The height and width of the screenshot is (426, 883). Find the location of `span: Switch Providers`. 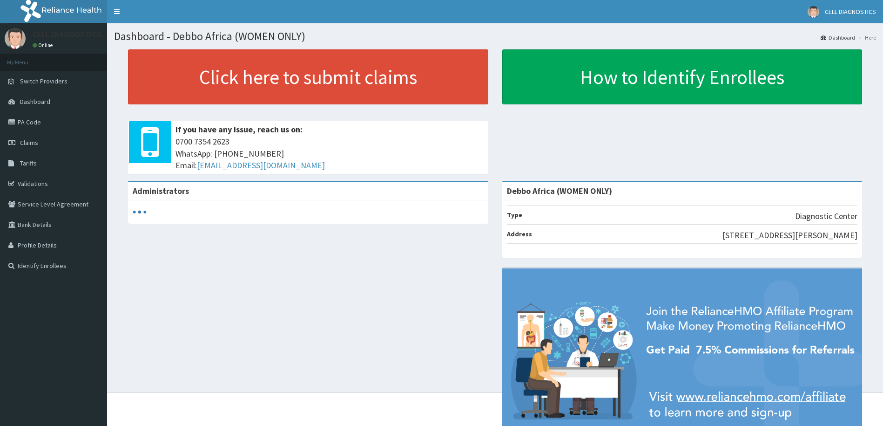

span: Switch Providers is located at coordinates (44, 81).